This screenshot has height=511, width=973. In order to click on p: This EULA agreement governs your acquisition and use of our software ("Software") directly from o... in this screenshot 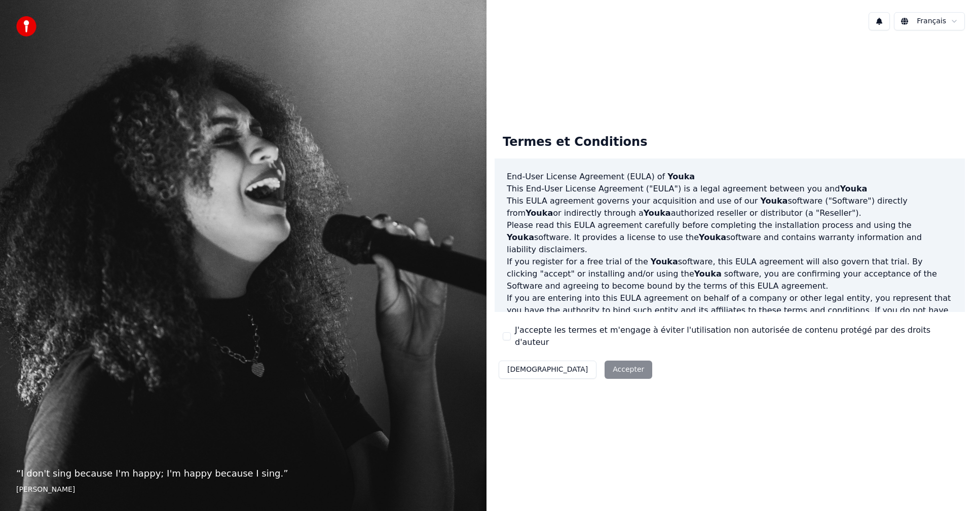, I will do `click(730, 207)`.